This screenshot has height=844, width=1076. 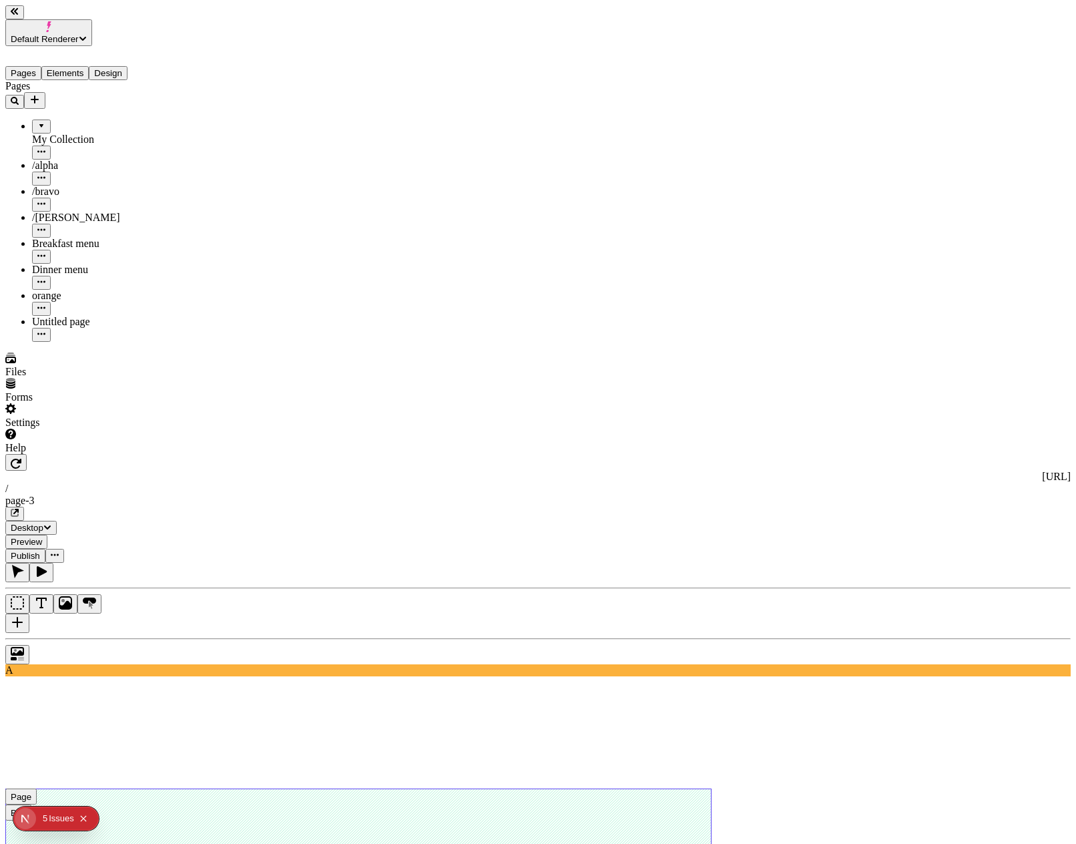 I want to click on div: Box, so click(x=18, y=812).